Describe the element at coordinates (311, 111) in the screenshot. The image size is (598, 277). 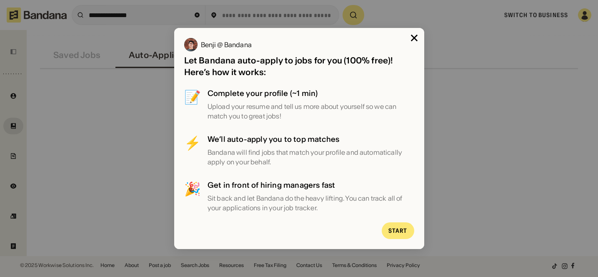
I see `div: Upload your resume and tell us more about yourself so we can match you to great jobs!` at that location.